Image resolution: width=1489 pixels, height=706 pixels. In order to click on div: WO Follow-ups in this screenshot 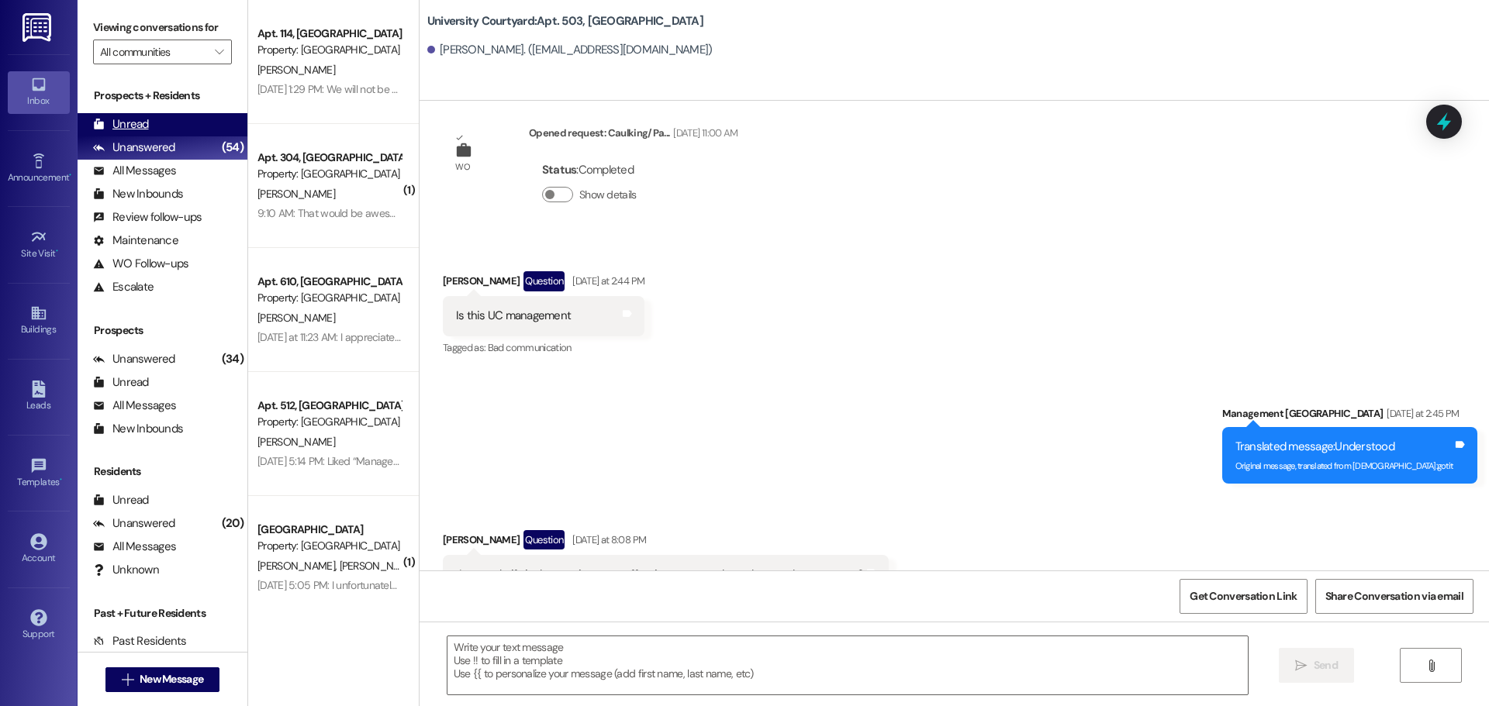, I will do `click(140, 264)`.